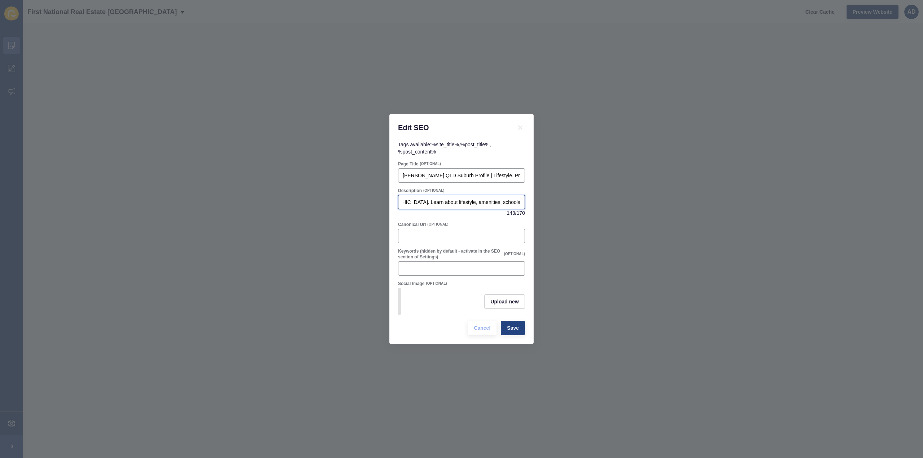 The height and width of the screenshot is (458, 923). Describe the element at coordinates (482, 328) in the screenshot. I see `span: Cancel` at that location.